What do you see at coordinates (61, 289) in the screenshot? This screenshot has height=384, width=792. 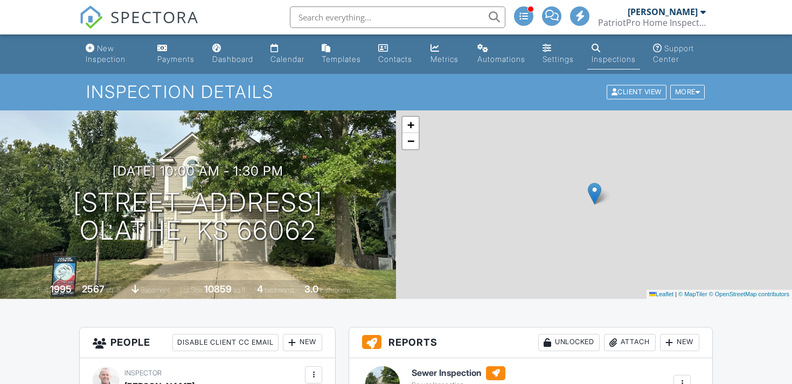 I see `div: 1995` at bounding box center [61, 289].